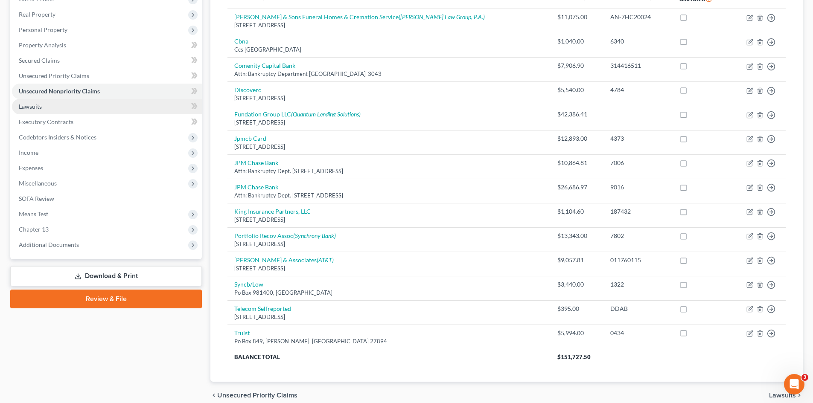  What do you see at coordinates (107, 76) in the screenshot?
I see `a: Unsecured Priority Claims` at bounding box center [107, 76].